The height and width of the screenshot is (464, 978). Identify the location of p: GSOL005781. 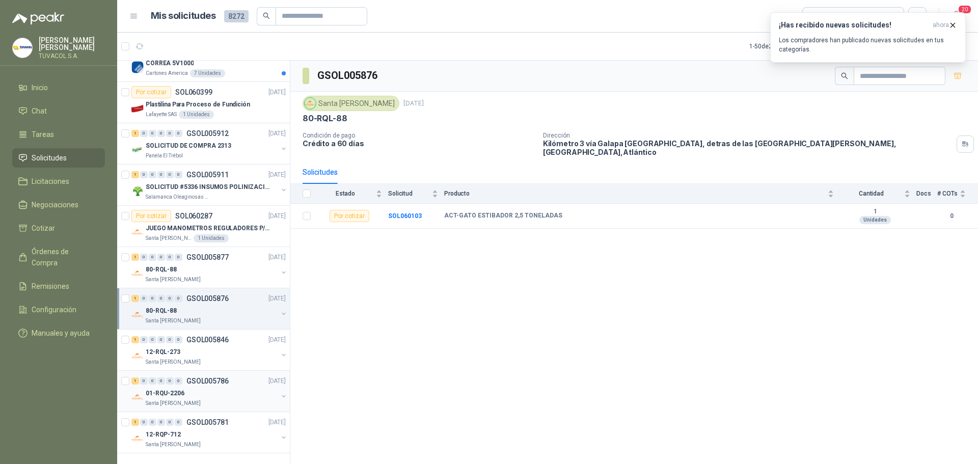
(207, 422).